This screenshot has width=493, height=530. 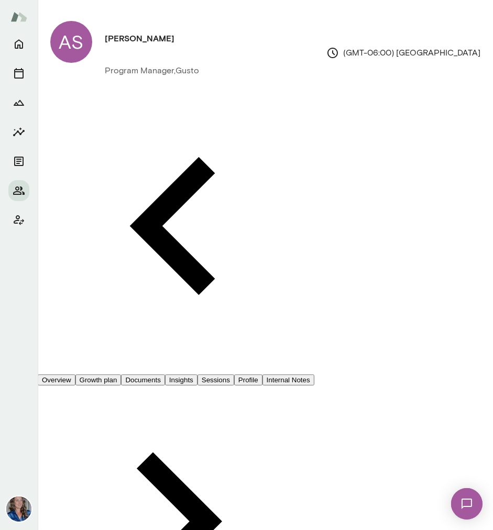 I want to click on img: Nicole Menkhoff, so click(x=19, y=509).